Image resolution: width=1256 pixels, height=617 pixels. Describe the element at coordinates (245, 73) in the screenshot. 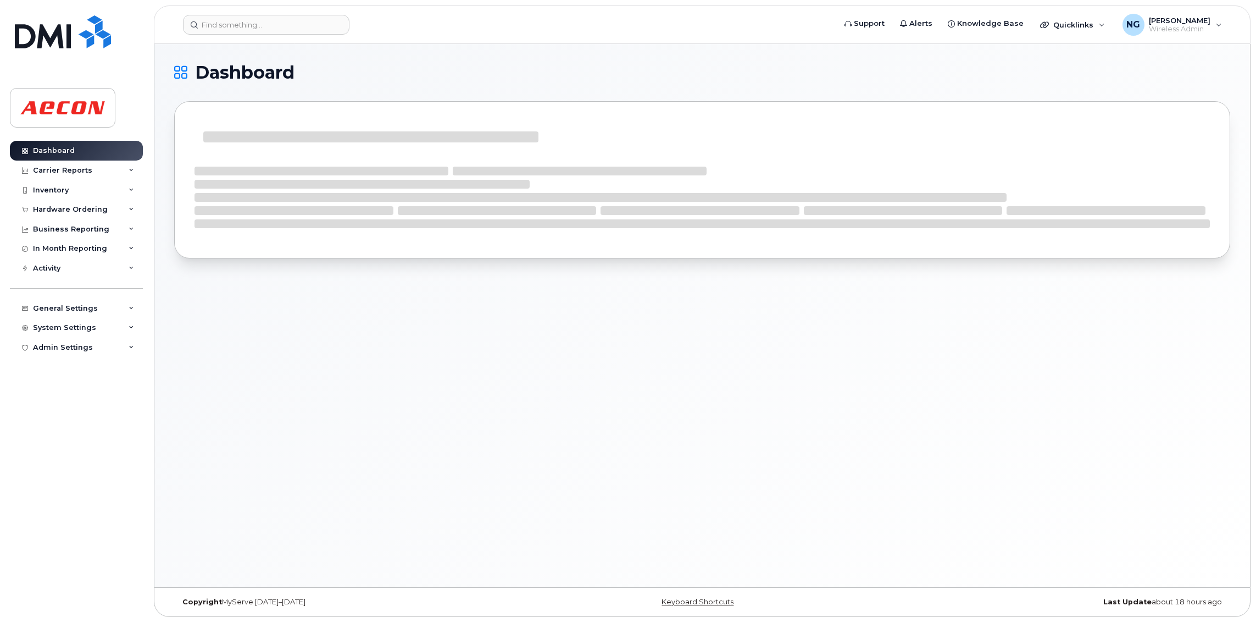

I see `span: Dashboard` at that location.